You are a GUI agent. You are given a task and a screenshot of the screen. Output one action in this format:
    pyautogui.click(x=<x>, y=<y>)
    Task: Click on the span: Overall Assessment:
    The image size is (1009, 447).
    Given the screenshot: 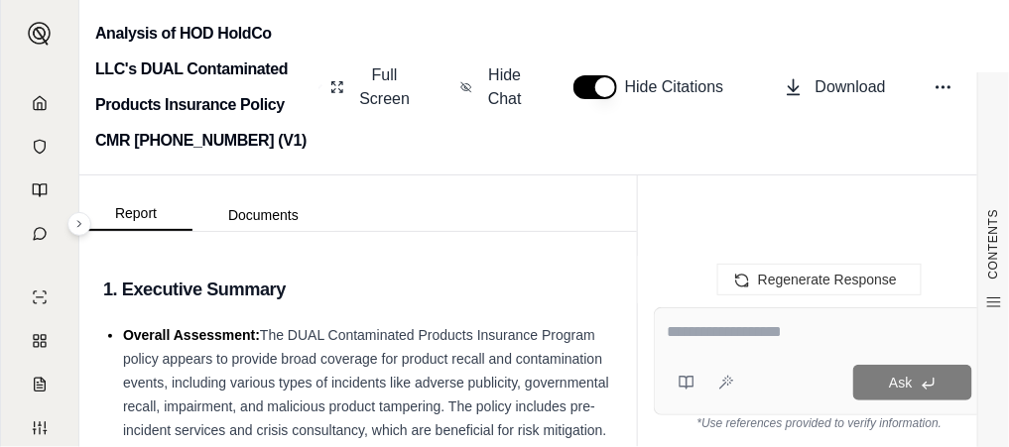 What is the action you would take?
    pyautogui.click(x=191, y=335)
    